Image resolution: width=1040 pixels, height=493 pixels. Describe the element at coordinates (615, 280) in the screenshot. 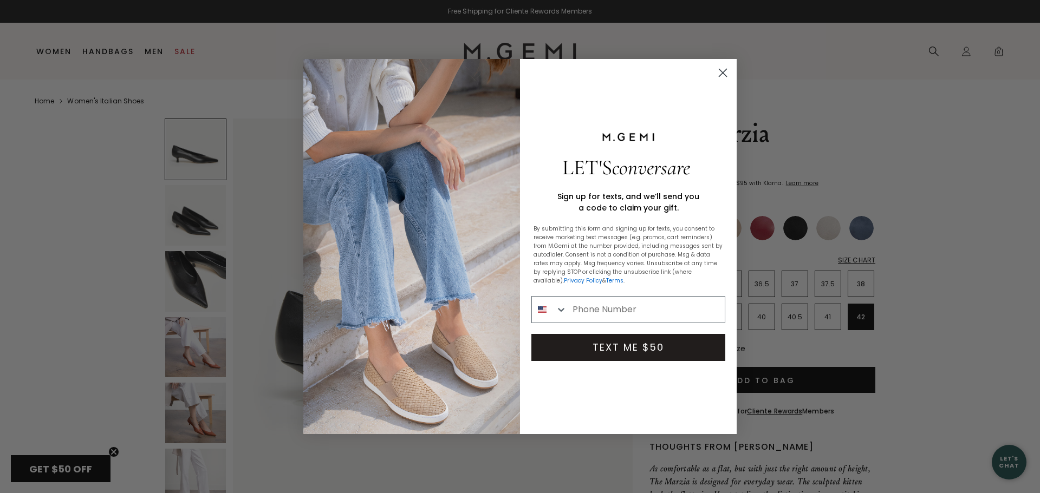

I see `a: Terms` at that location.